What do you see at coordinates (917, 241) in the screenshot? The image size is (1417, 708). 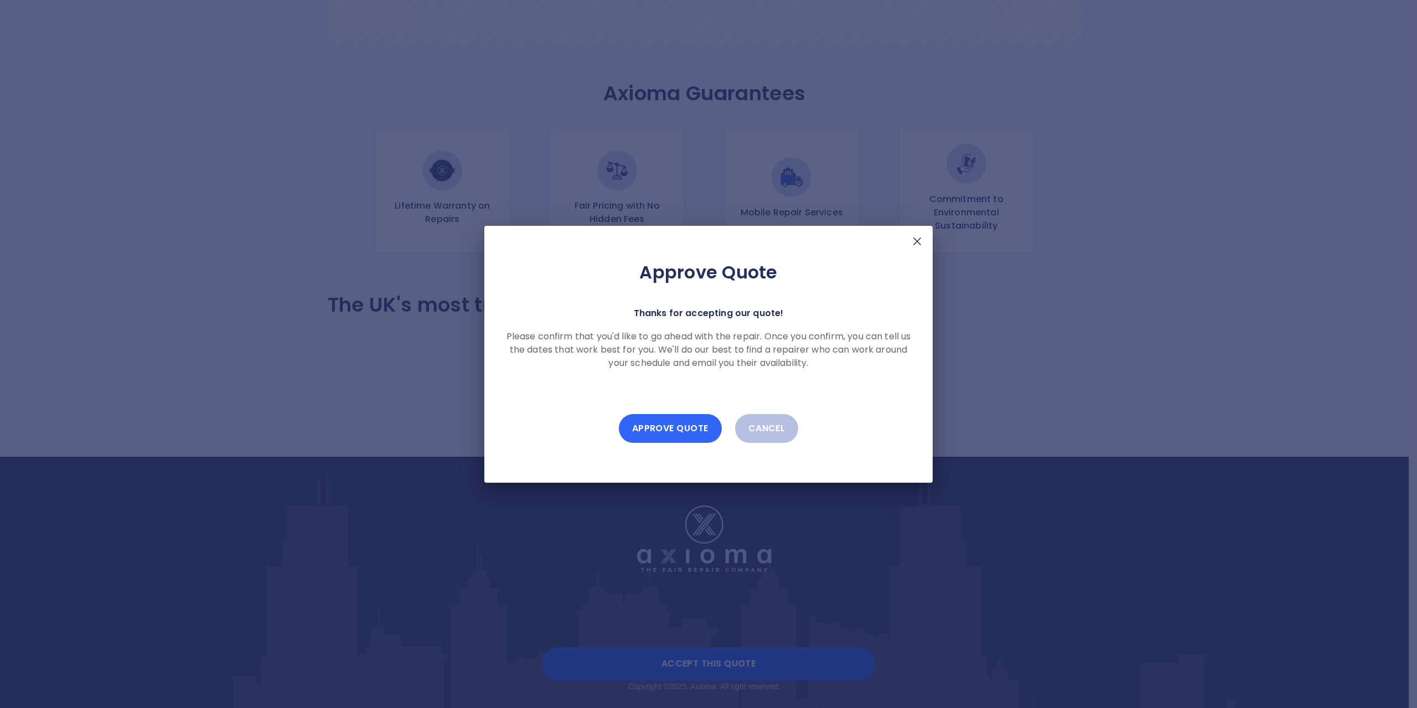 I see `img: X Mark` at bounding box center [917, 241].